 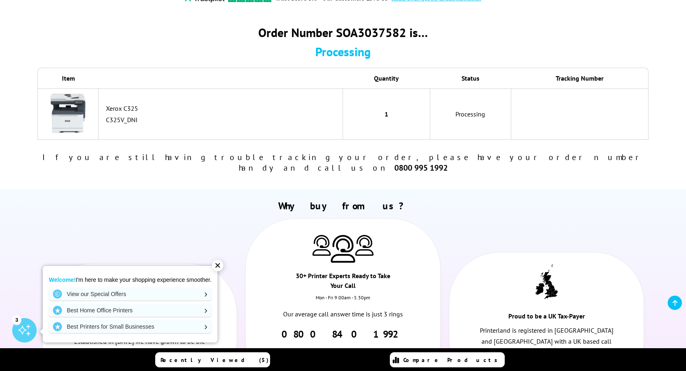 I want to click on a: Compare Products, so click(x=447, y=360).